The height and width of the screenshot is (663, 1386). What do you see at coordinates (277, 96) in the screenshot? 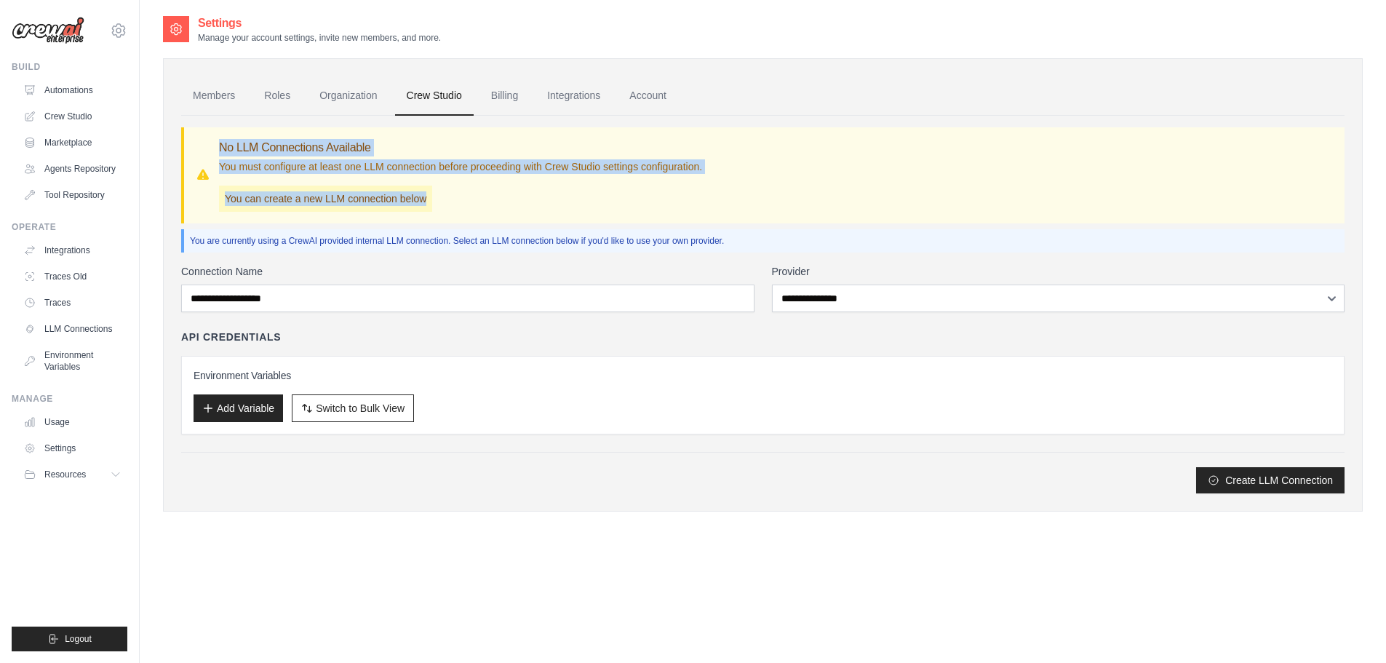
I see `a: Roles` at bounding box center [277, 96].